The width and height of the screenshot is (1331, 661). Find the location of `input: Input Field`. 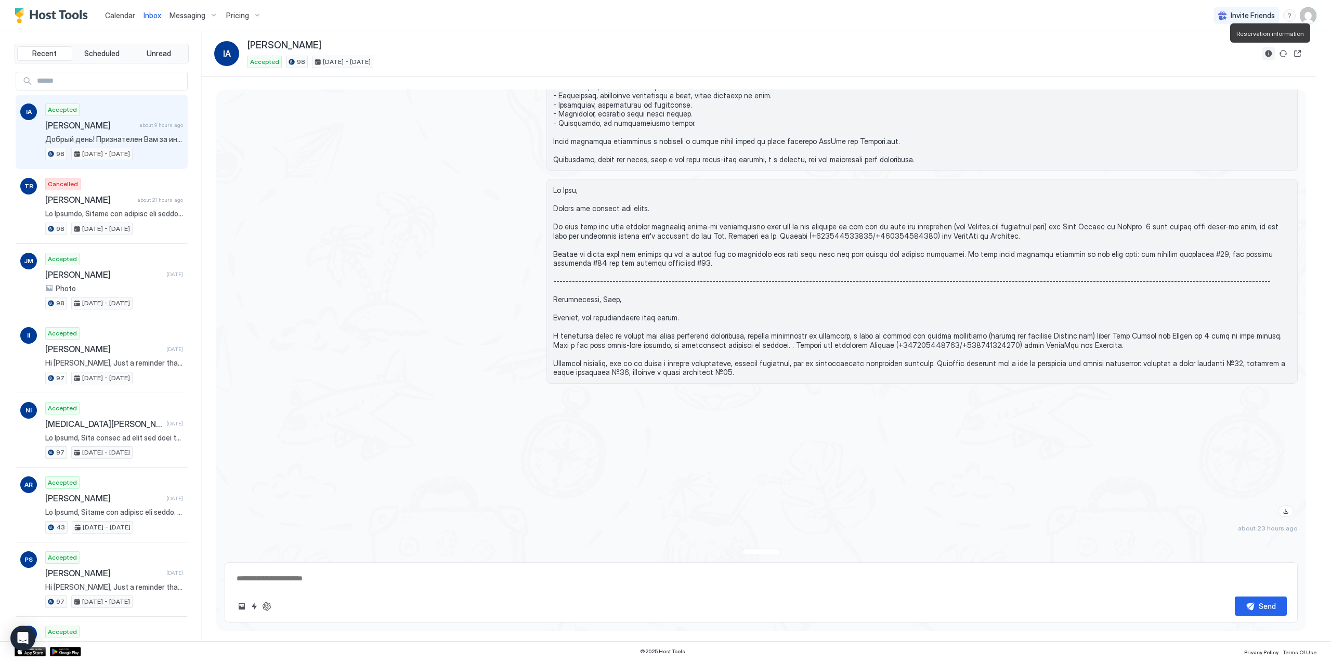

input: Input Field is located at coordinates (110, 81).